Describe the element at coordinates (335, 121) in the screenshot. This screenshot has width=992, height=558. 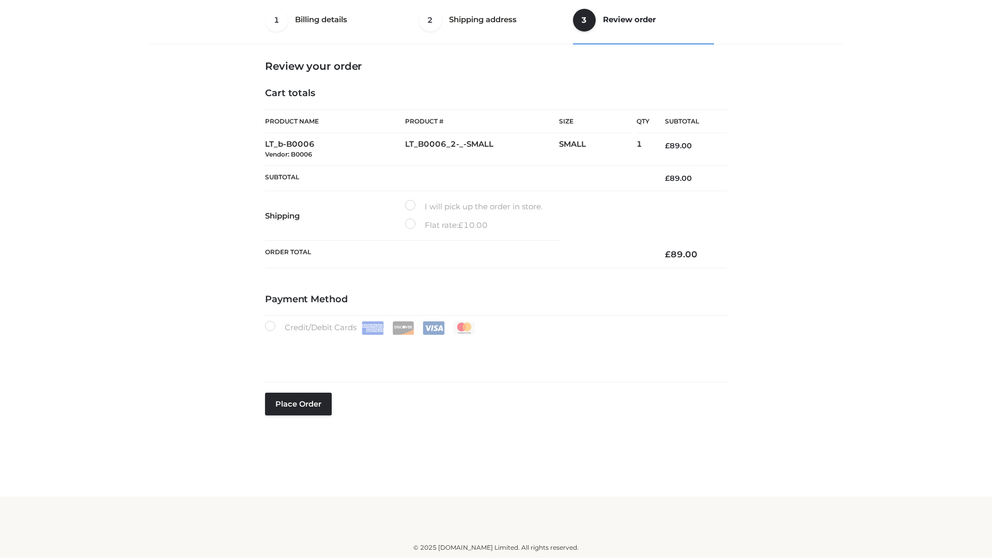
I see `th: Product Name` at that location.